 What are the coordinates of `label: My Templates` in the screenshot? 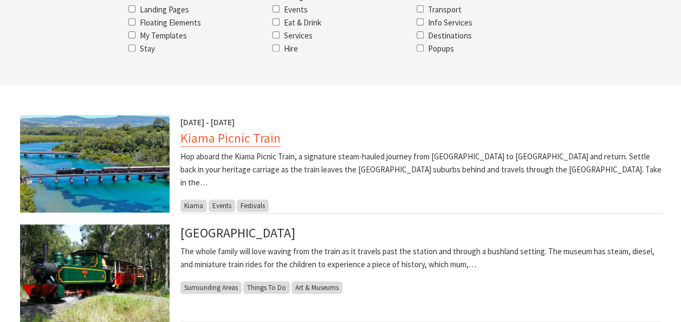 It's located at (163, 35).